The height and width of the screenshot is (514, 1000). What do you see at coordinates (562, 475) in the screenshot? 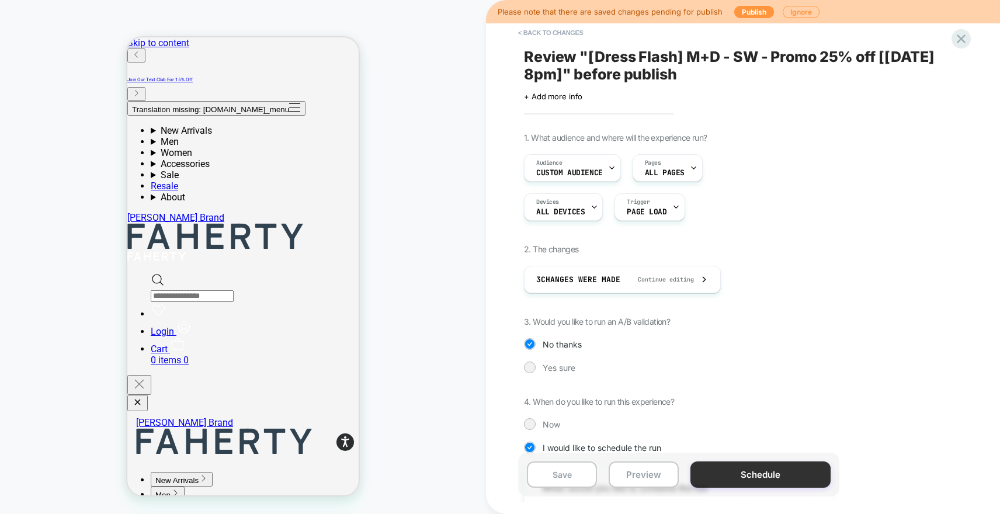
I see `button: Save` at bounding box center [562, 475].